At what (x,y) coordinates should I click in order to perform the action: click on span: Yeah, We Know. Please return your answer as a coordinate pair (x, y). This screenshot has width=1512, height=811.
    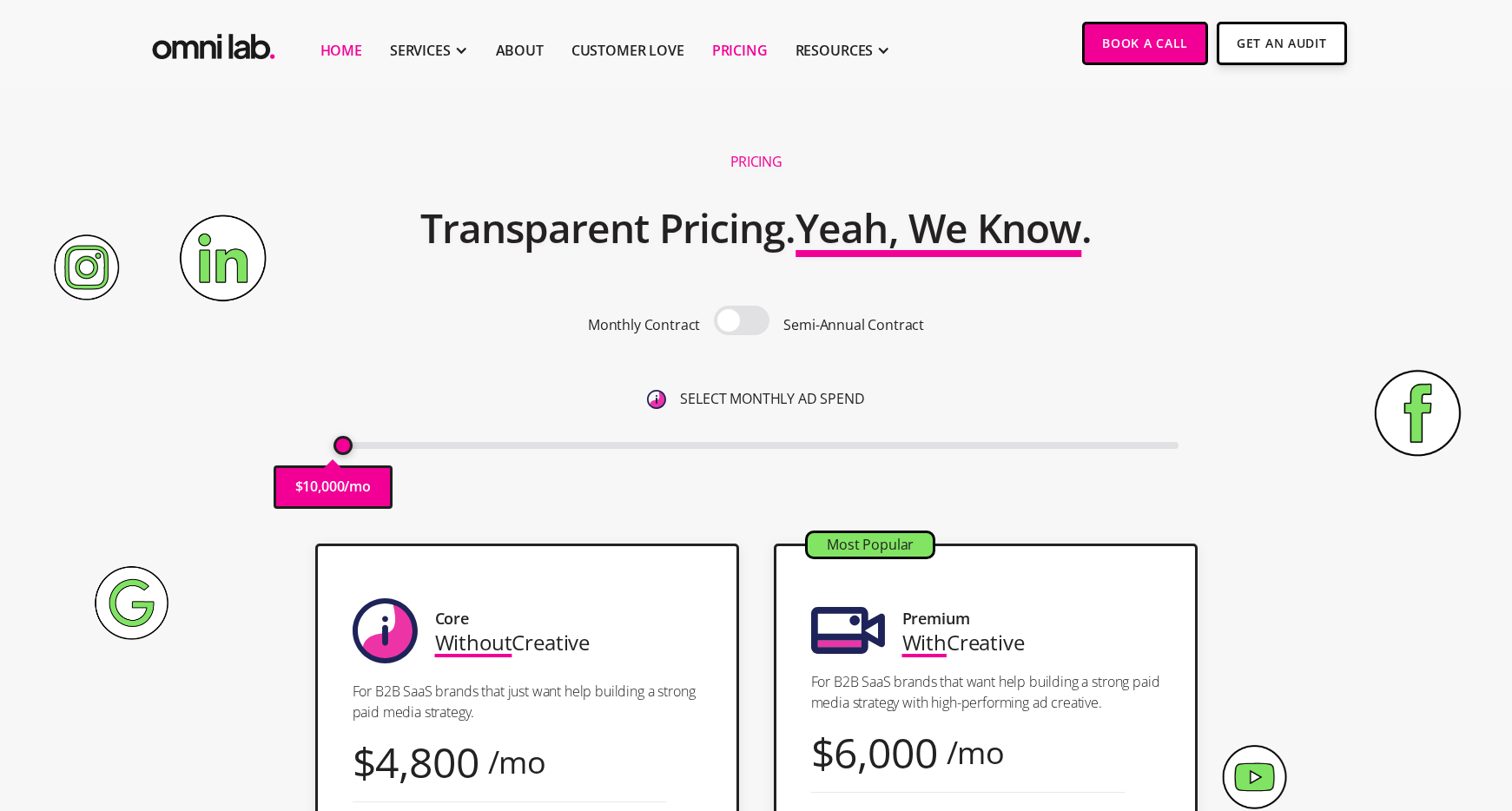
    Looking at the image, I should click on (938, 228).